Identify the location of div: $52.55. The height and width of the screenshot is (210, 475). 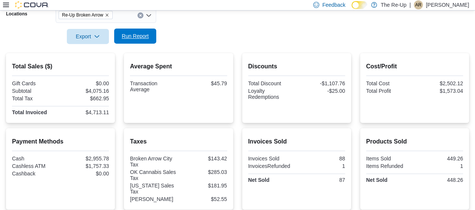
(203, 199).